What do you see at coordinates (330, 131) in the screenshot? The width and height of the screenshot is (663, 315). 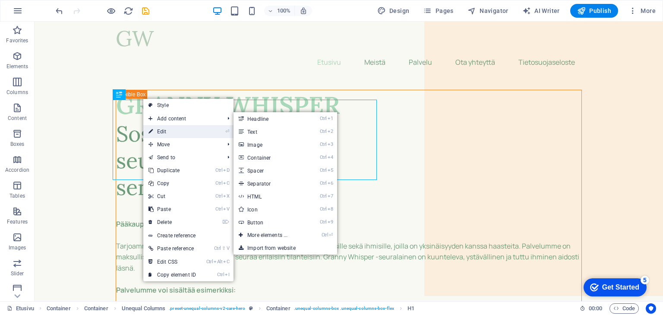 I see `i: 2` at bounding box center [330, 131].